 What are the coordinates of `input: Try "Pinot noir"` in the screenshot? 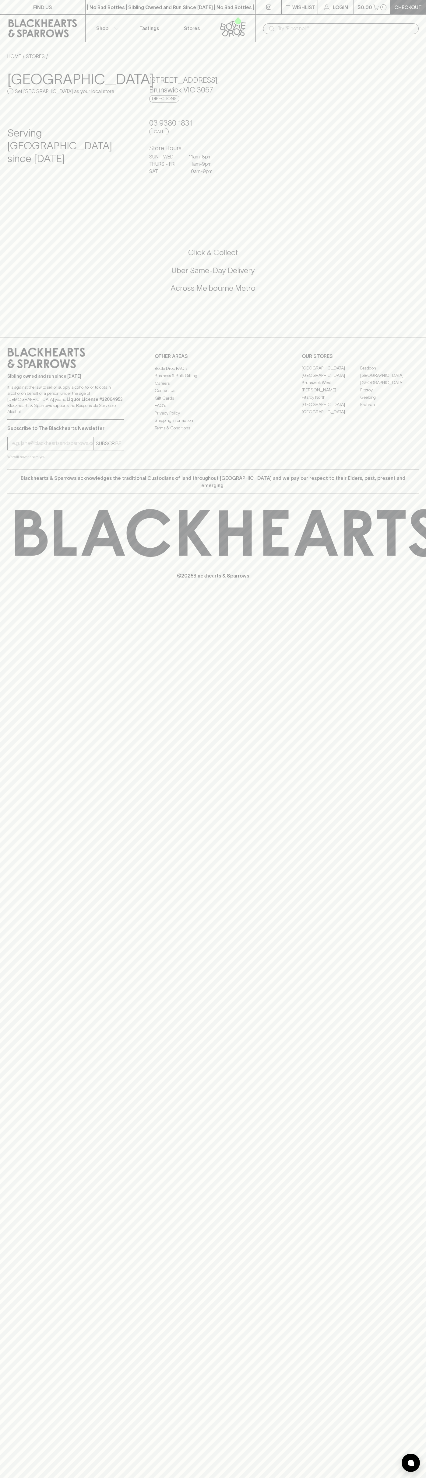 It's located at (345, 29).